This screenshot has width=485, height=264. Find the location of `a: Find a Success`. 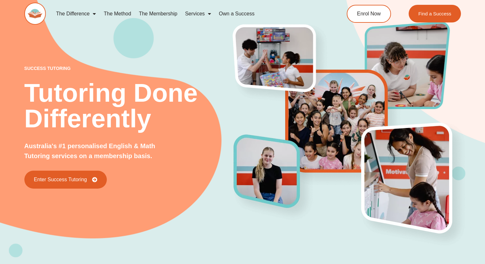

a: Find a Success is located at coordinates (435, 13).